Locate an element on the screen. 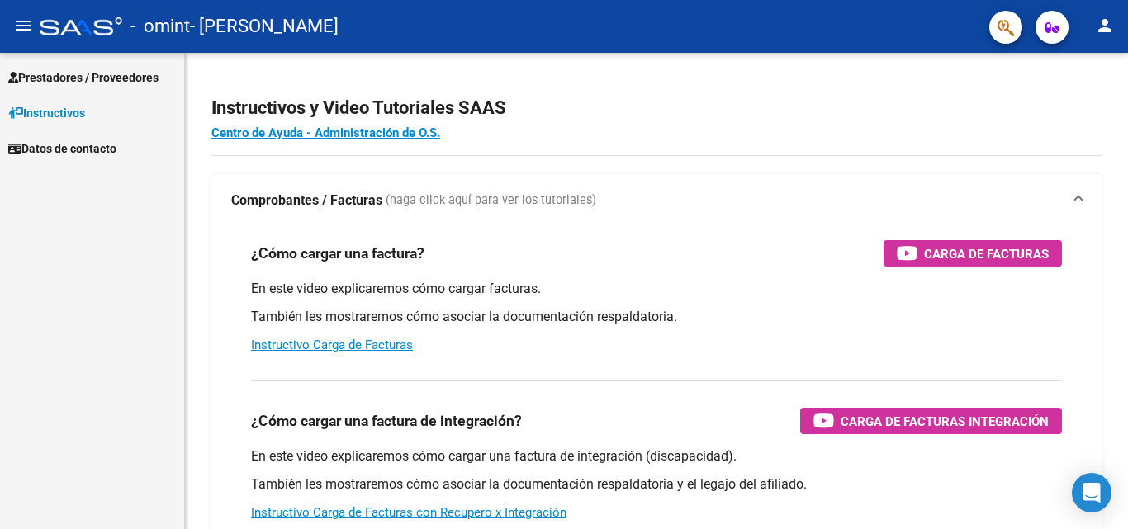 The height and width of the screenshot is (529, 1128). span: Instructivos is located at coordinates (46, 113).